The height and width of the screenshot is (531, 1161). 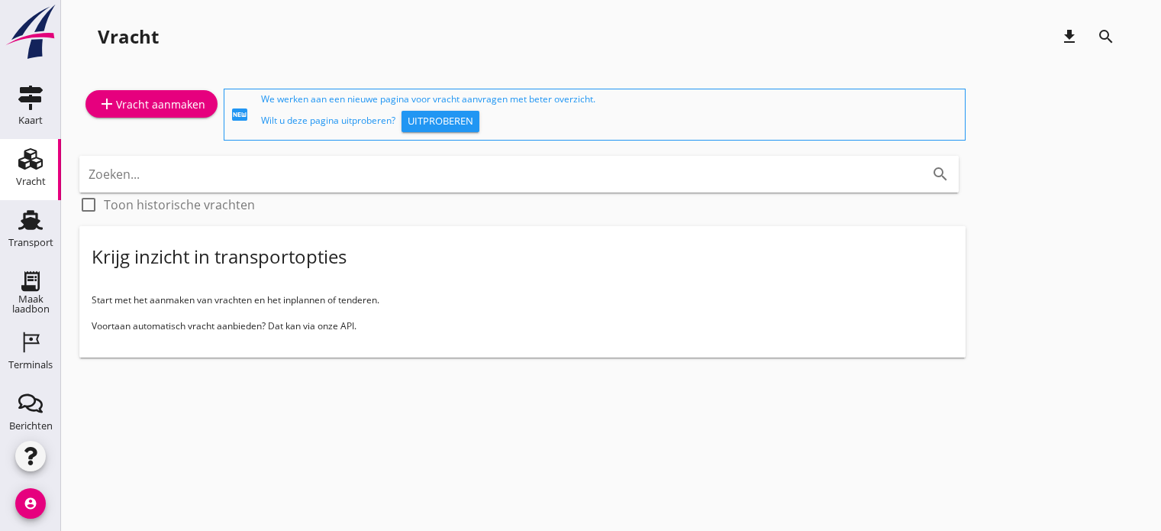 What do you see at coordinates (31, 120) in the screenshot?
I see `div: Kaart` at bounding box center [31, 120].